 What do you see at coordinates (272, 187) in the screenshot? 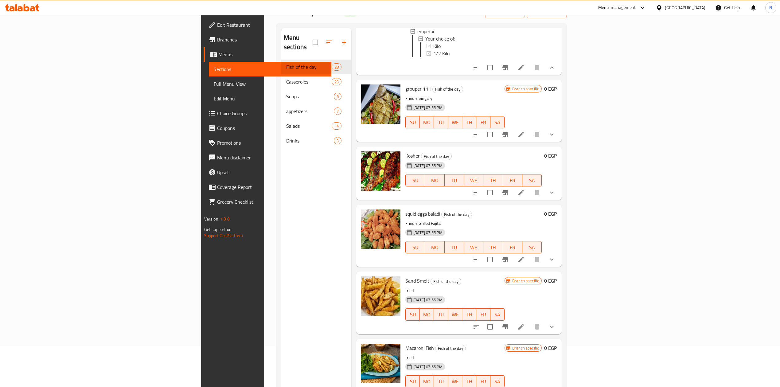
I see `span: Coverage Report` at bounding box center [272, 187].